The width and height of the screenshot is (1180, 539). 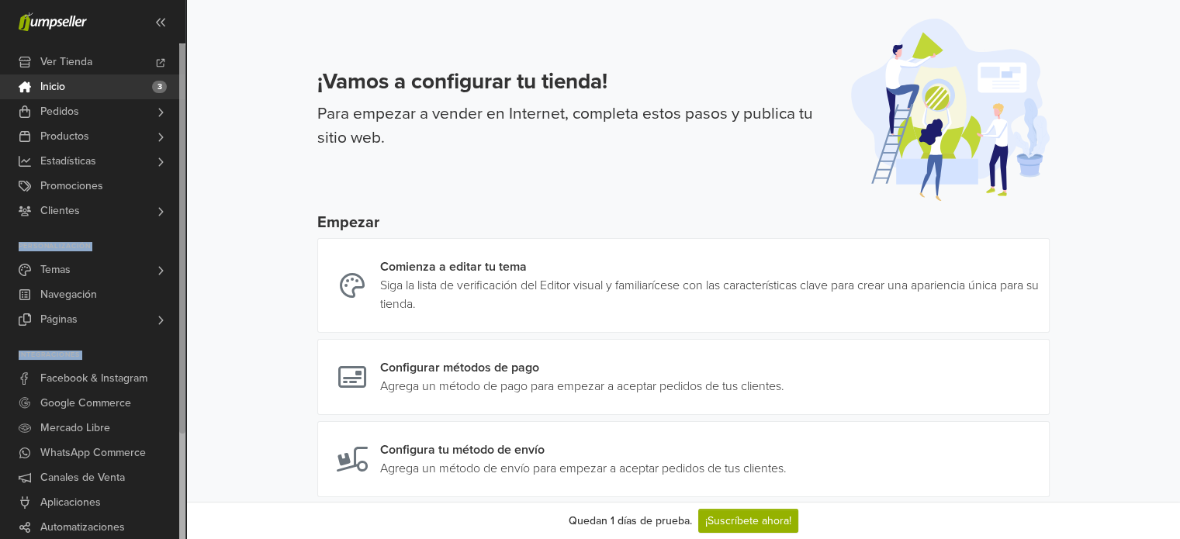 I want to click on span: Inicio, so click(x=53, y=87).